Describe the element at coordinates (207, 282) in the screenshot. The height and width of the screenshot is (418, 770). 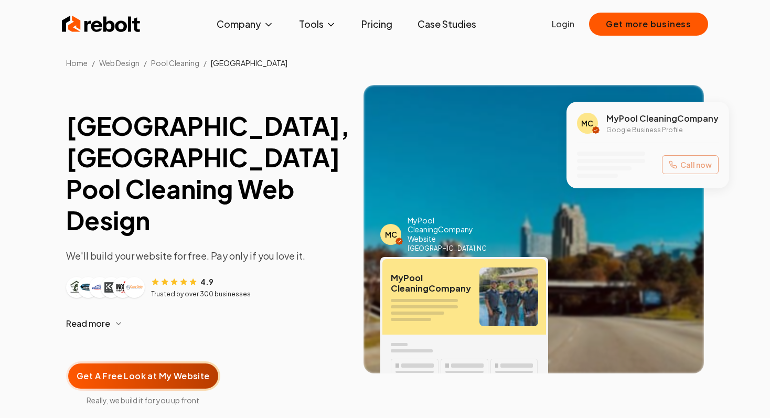
I see `span: 4.9` at that location.